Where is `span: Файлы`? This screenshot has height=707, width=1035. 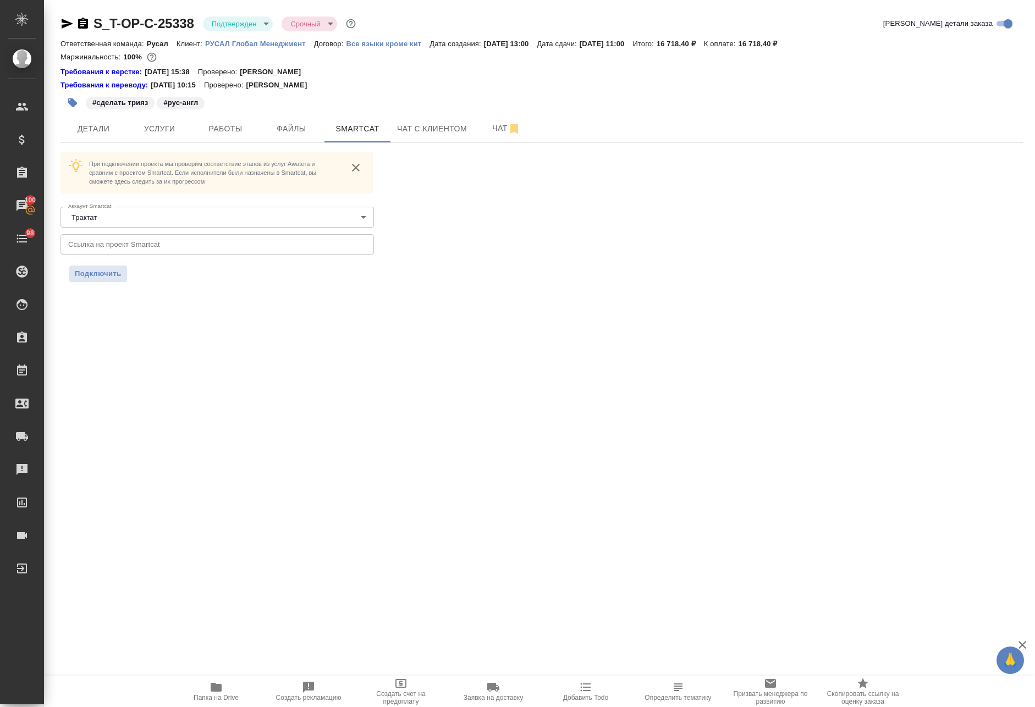
span: Файлы is located at coordinates (292, 129).